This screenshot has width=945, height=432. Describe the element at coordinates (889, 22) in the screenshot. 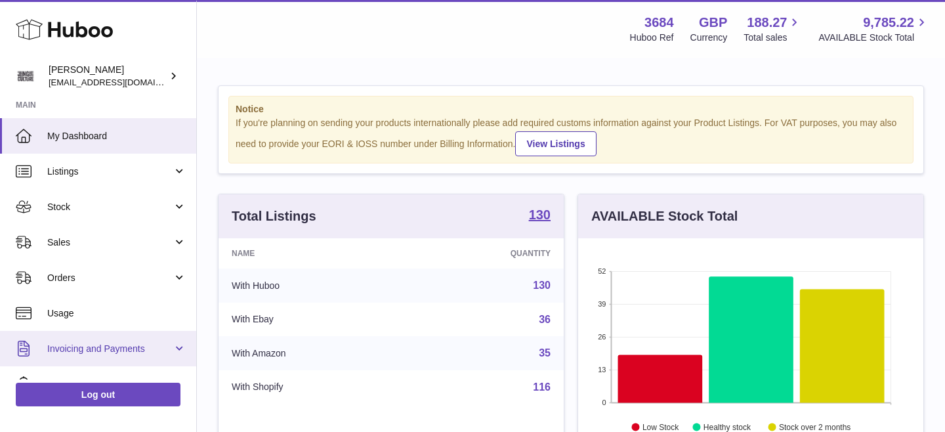

I see `span: 9,785.22` at that location.